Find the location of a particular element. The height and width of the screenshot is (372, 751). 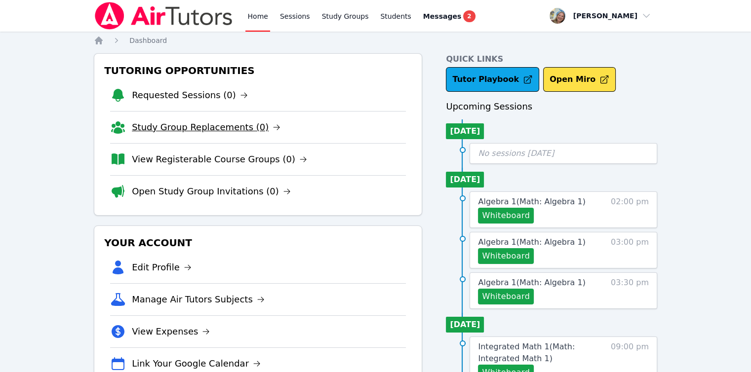

a: Link Your Google Calendar is located at coordinates (196, 364).